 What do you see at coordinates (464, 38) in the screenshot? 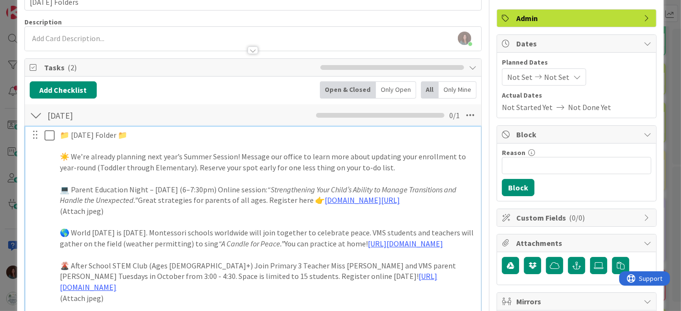
I see `img: OCY08dXc8IdnIpmaIgmOpY5pXBdHb5bl.jpg` at bounding box center [464, 38].